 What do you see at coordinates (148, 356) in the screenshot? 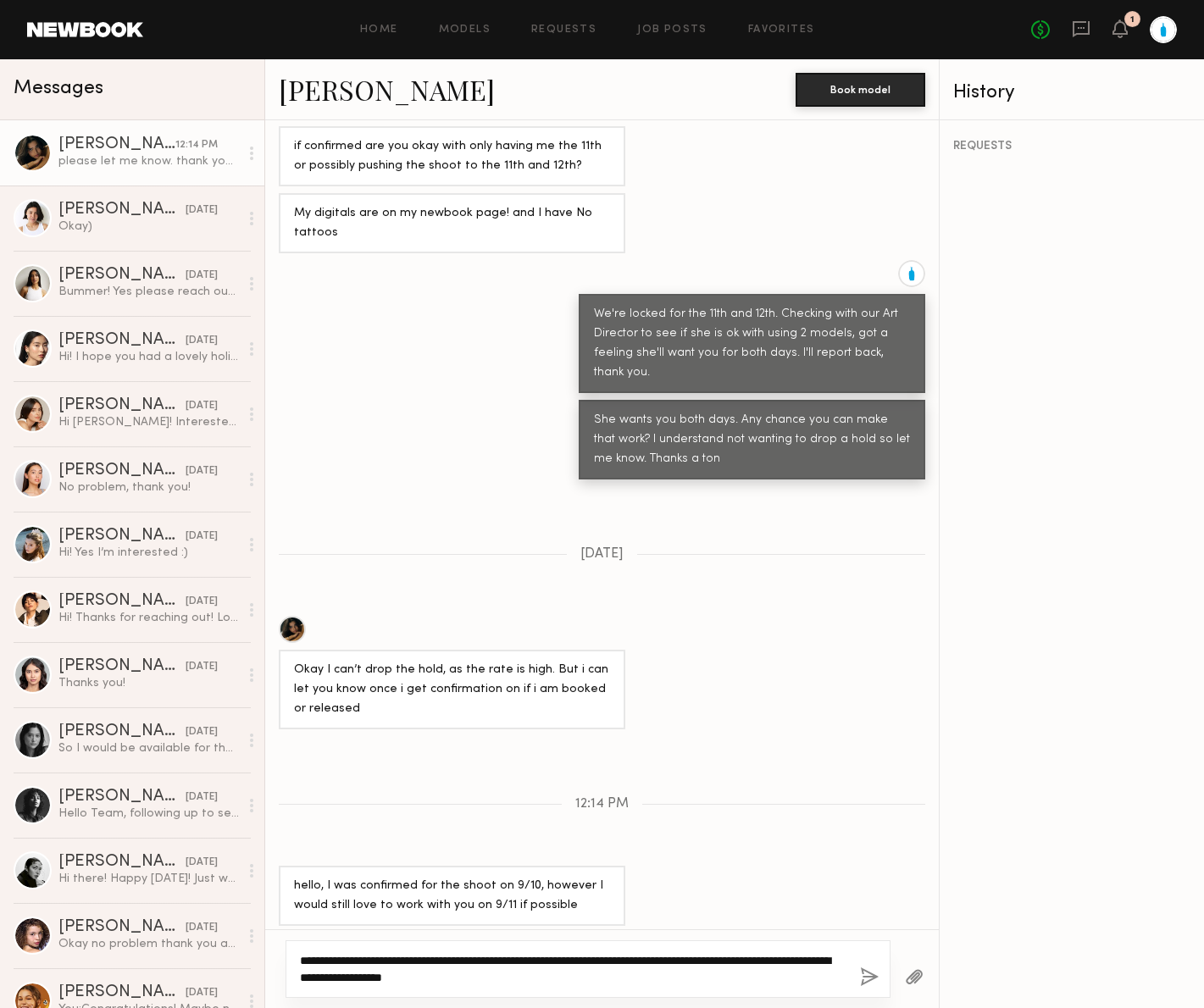
I see `div: Hi! I hope you had a lovely holiday weekend. Thank you for letting me know there will be 2 shooti...` at bounding box center [148, 356].